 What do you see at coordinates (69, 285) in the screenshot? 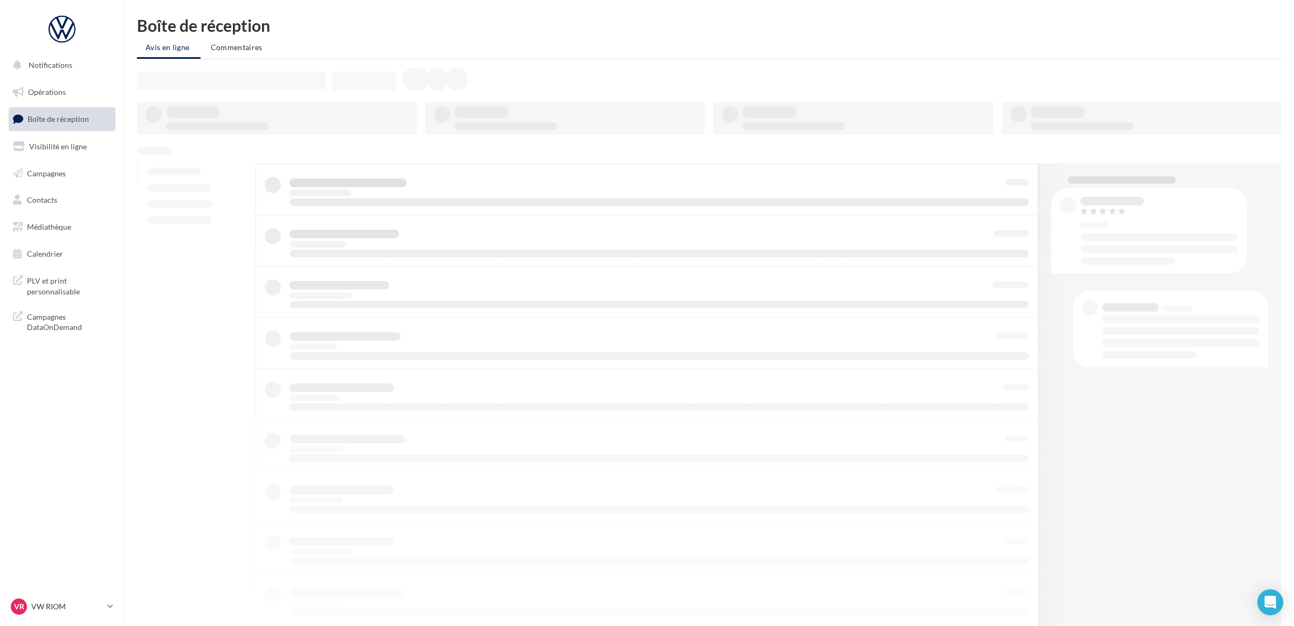
I see `span: PLV et print personnalisable` at bounding box center [69, 285].